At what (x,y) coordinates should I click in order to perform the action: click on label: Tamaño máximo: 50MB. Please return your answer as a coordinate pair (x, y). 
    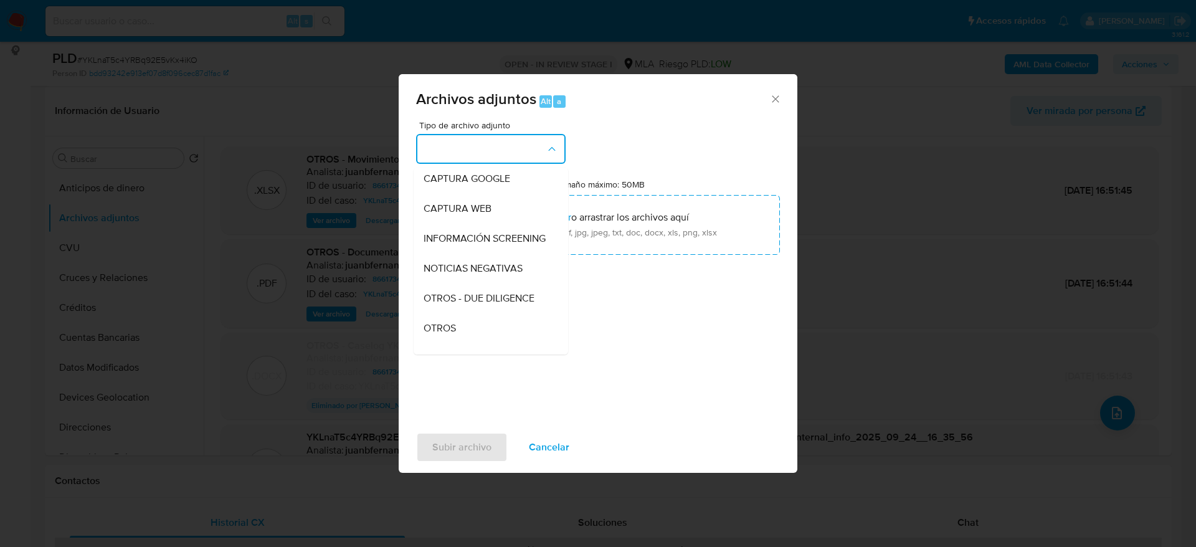
    Looking at the image, I should click on (600, 184).